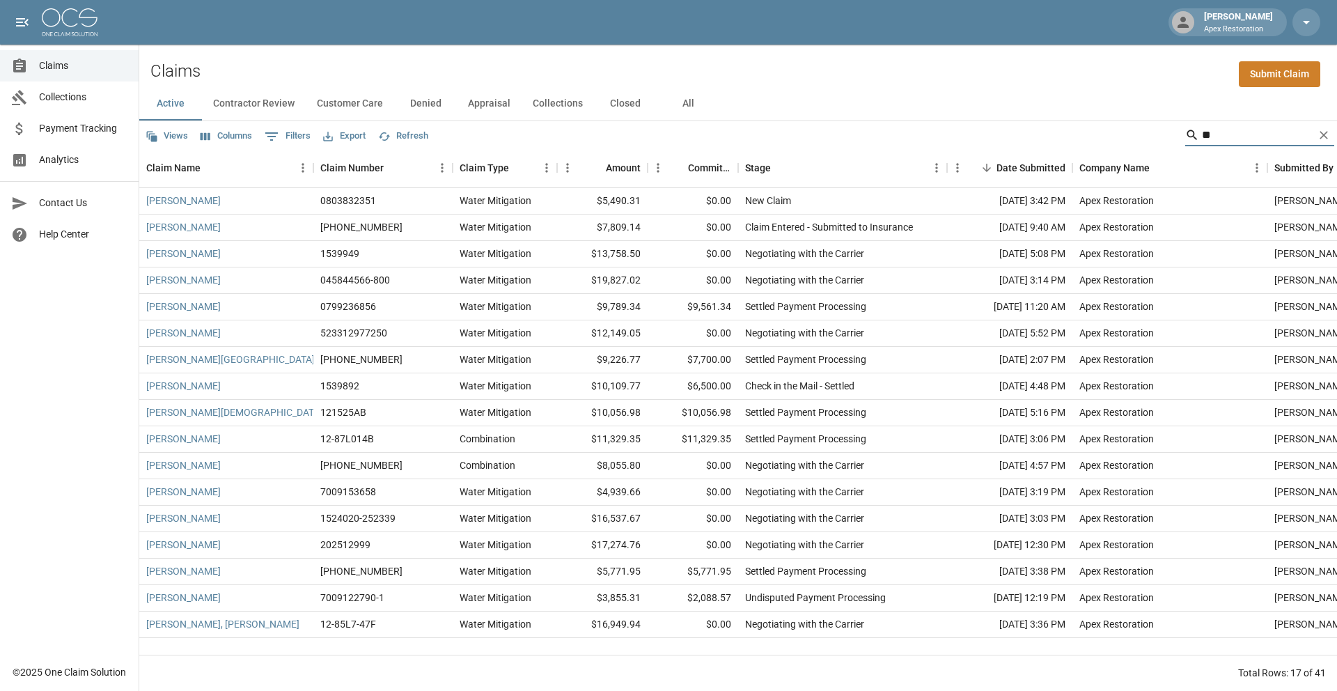 The image size is (1337, 691). I want to click on h2: Claims, so click(175, 71).